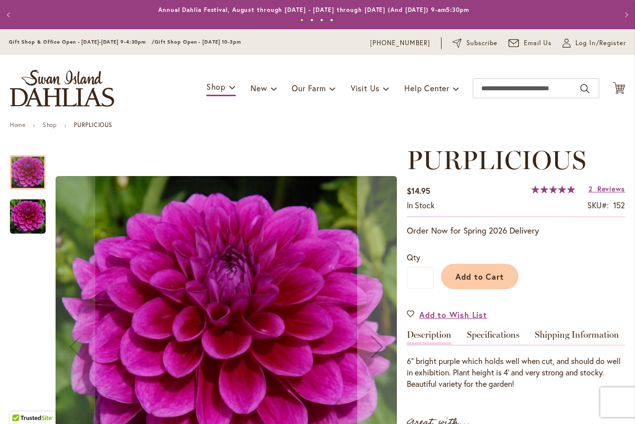 Image resolution: width=635 pixels, height=424 pixels. Describe the element at coordinates (17, 124) in the screenshot. I see `a: Home` at that location.